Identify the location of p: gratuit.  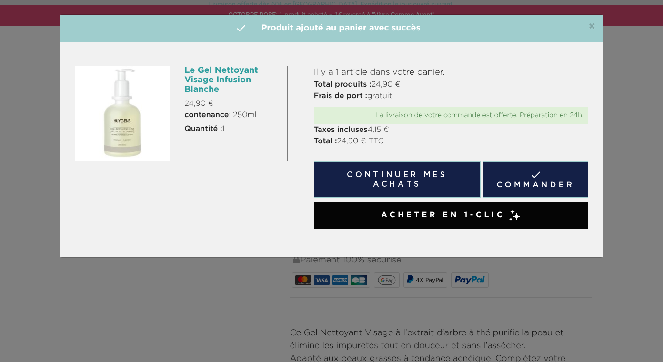
(451, 96).